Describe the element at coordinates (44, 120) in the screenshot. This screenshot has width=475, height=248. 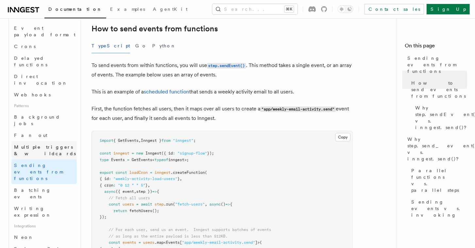
I see `a: Background jobs` at that location.